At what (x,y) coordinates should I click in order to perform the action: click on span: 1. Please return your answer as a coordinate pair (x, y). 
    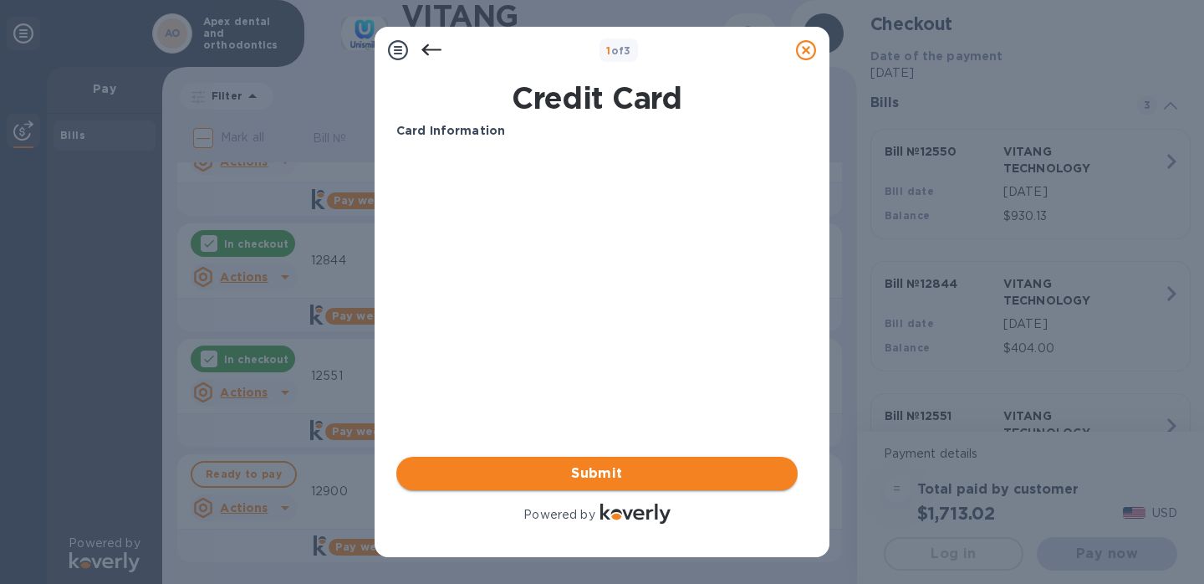
    Looking at the image, I should click on (608, 50).